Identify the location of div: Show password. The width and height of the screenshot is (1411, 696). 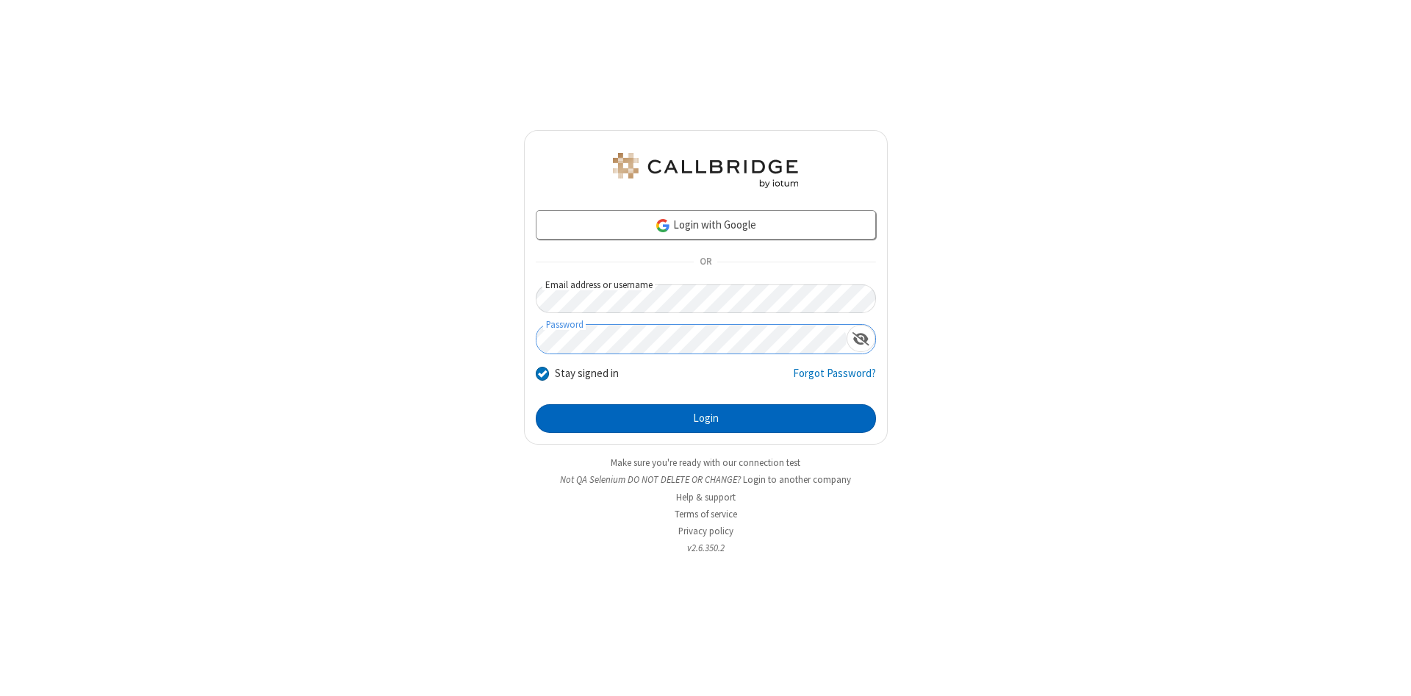
(861, 338).